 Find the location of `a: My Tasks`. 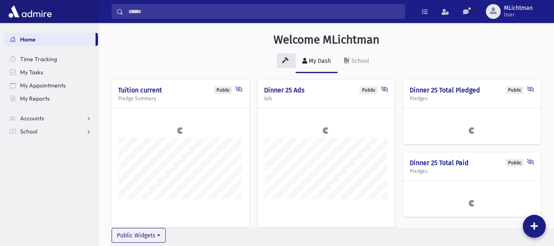

a: My Tasks is located at coordinates (50, 72).